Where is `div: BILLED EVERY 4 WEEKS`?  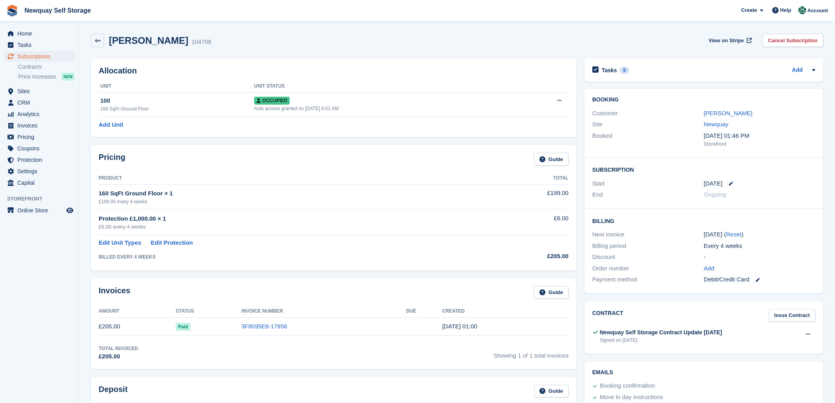
div: BILLED EVERY 4 WEEKS is located at coordinates (290, 257).